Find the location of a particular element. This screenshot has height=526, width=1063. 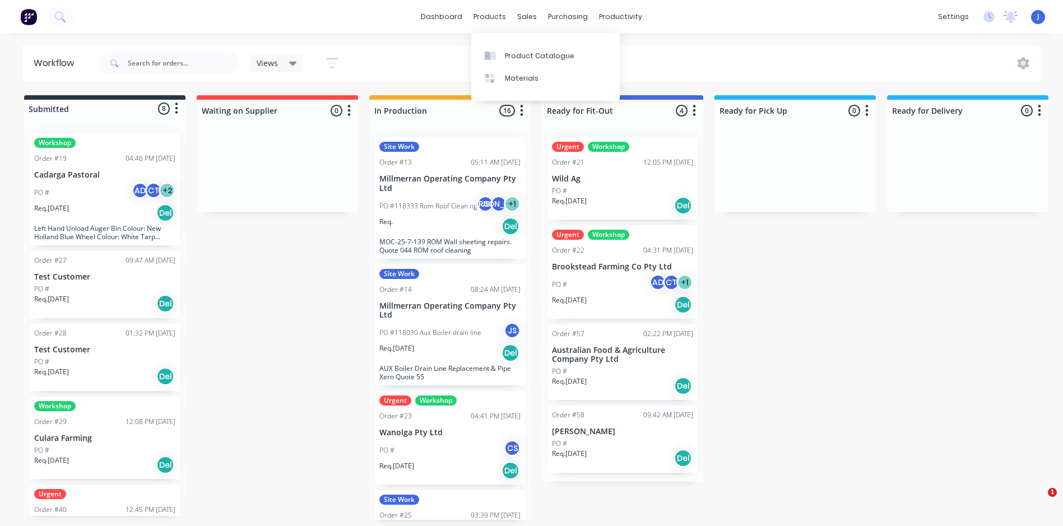

p: PO #118333 Rom Roof Cleaning is located at coordinates (428, 206).